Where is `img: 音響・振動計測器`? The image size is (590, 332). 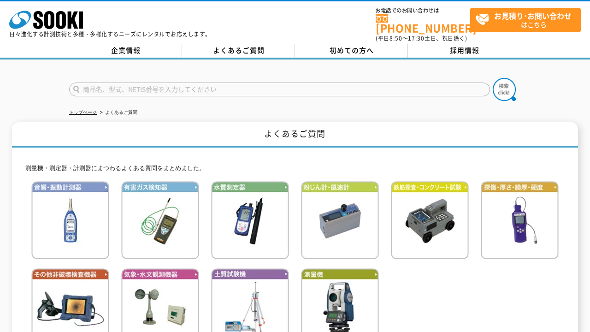 img: 音響・振動計測器 is located at coordinates (70, 220).